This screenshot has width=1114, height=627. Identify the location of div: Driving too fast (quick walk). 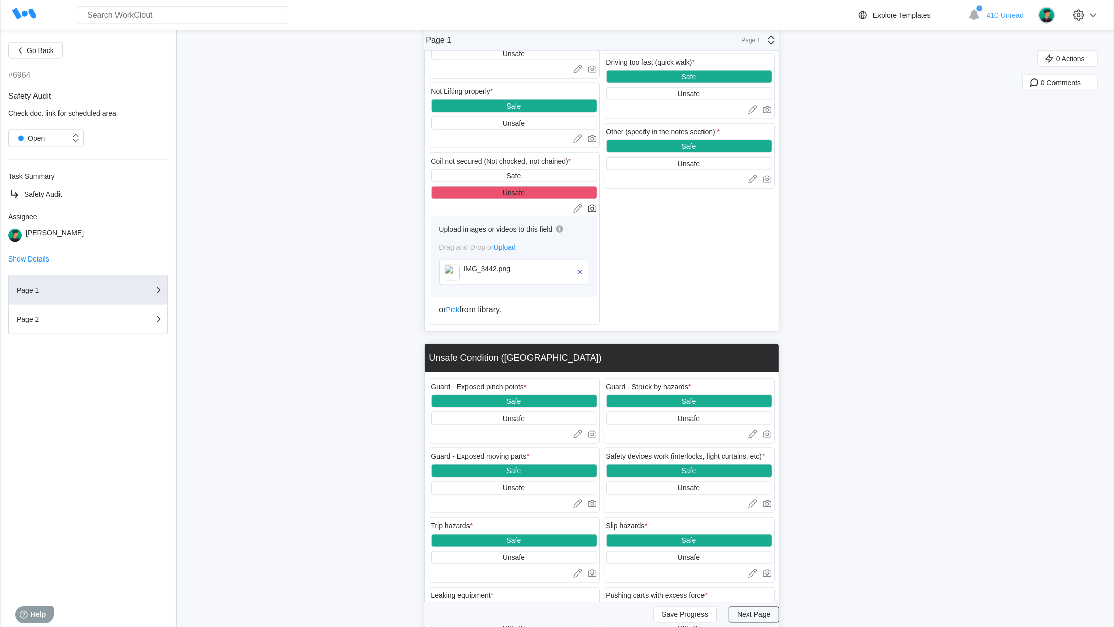
(651, 62).